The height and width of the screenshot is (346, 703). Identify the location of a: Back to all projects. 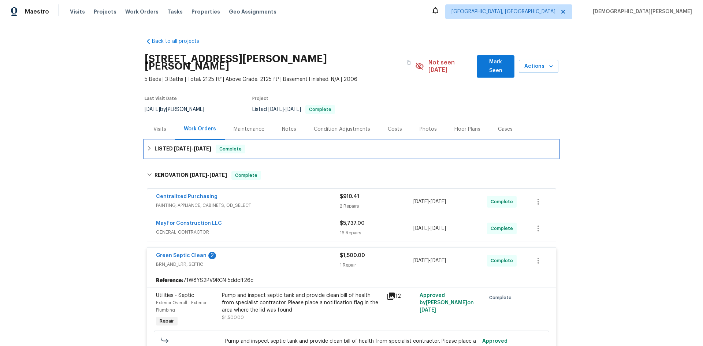
(180, 41).